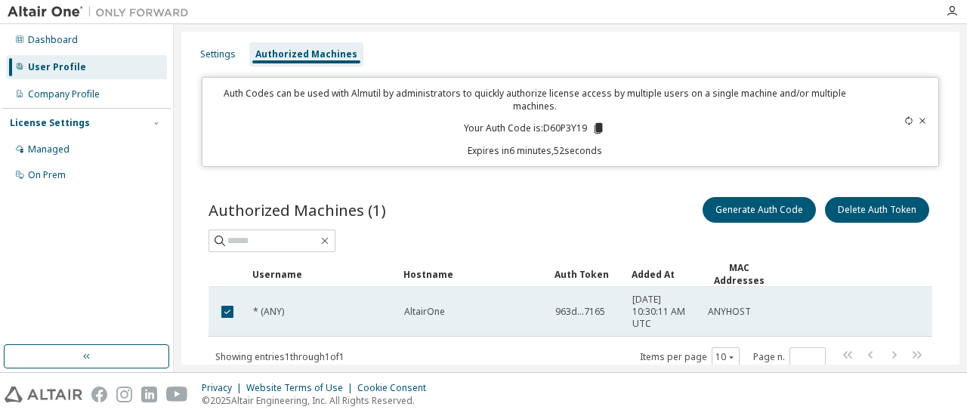  Describe the element at coordinates (534, 128) in the screenshot. I see `p: Your Auth Code is: D60P3Y19` at that location.